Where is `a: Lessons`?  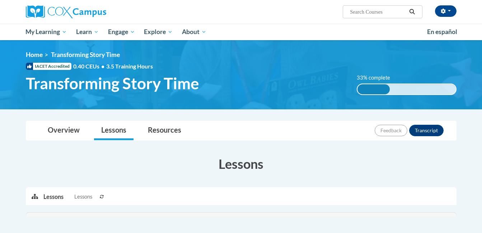 a: Lessons is located at coordinates (114, 131).